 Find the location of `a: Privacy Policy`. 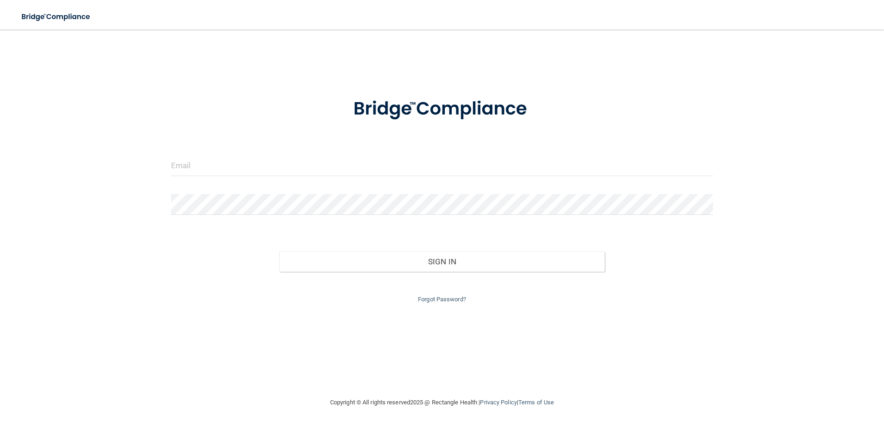

a: Privacy Policy is located at coordinates (498, 402).